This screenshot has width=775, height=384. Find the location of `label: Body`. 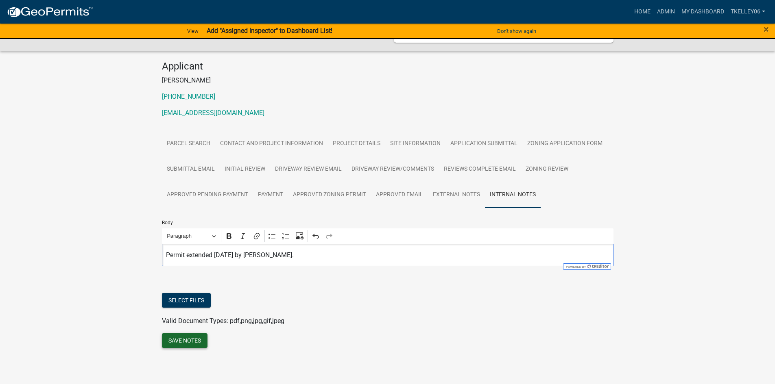

label: Body is located at coordinates (167, 223).